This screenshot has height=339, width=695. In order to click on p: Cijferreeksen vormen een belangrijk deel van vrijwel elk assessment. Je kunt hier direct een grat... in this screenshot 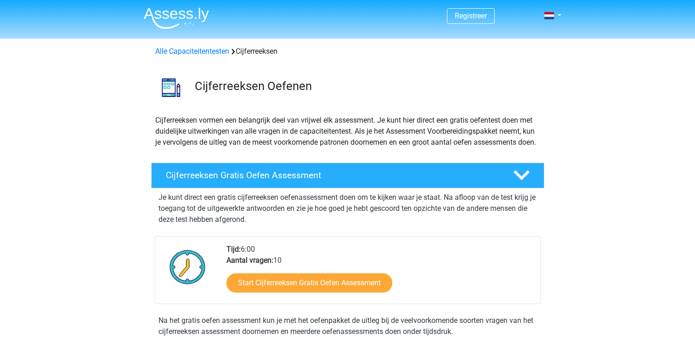, I will do `click(348, 131)`.